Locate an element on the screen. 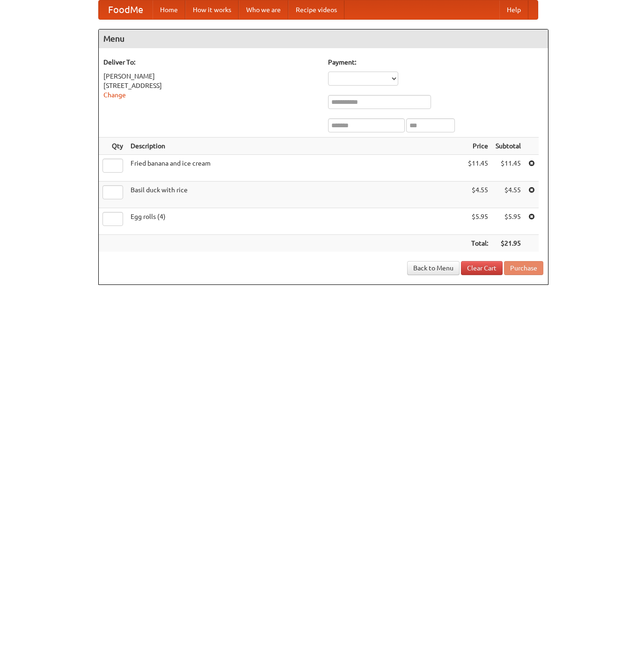 This screenshot has height=662, width=636. a: Change is located at coordinates (115, 95).